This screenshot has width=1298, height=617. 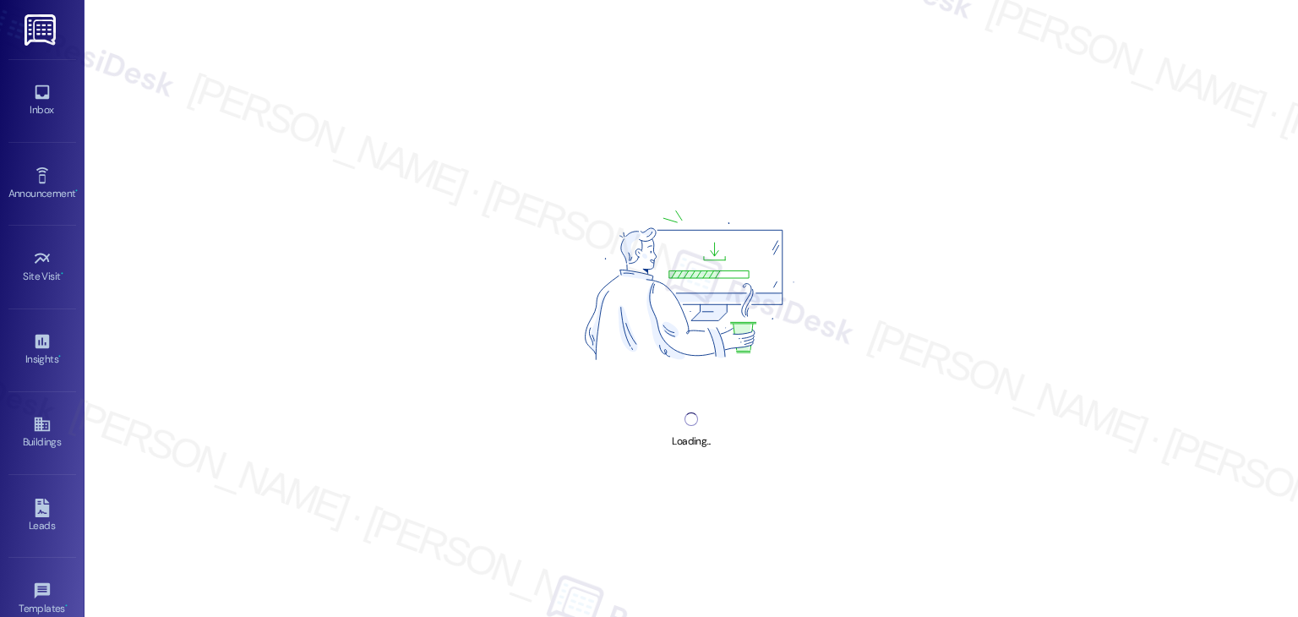 I want to click on a: Insights •, so click(x=42, y=350).